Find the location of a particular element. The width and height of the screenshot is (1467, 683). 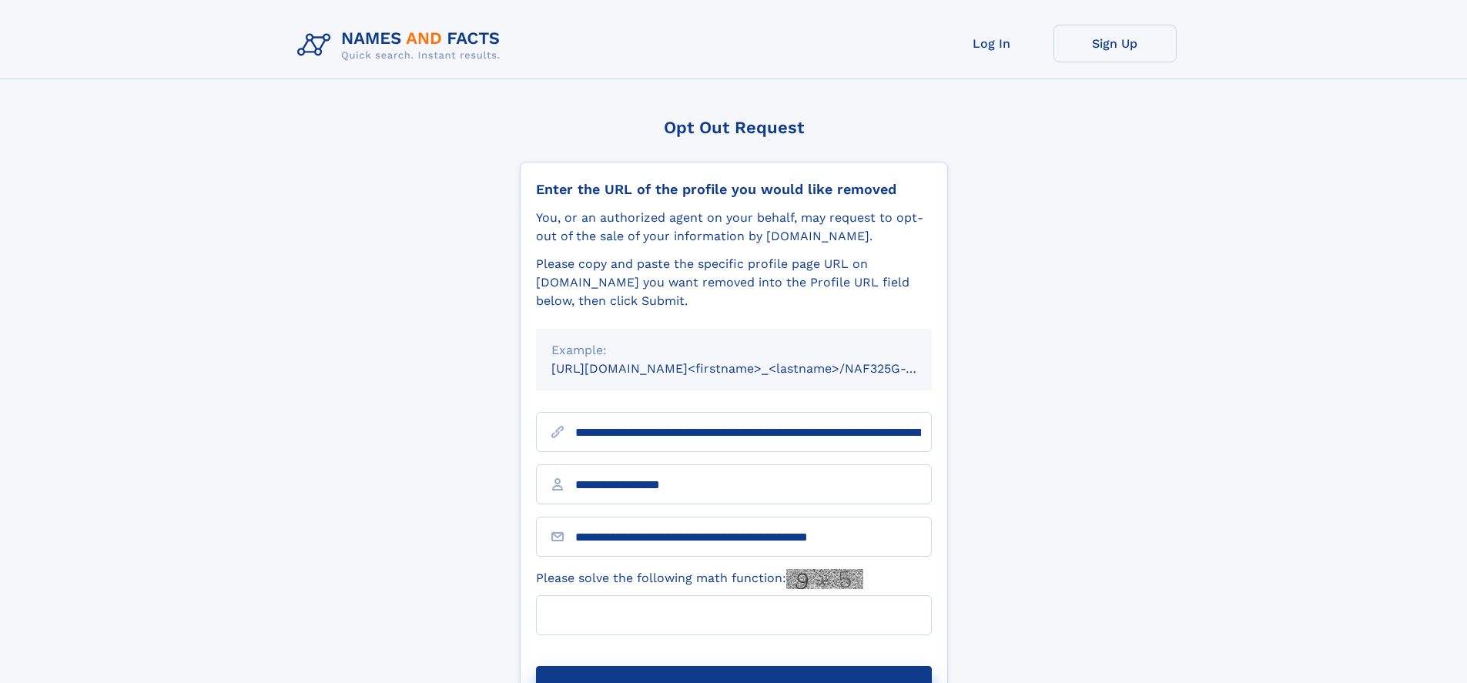

a: Sign Up is located at coordinates (1115, 43).